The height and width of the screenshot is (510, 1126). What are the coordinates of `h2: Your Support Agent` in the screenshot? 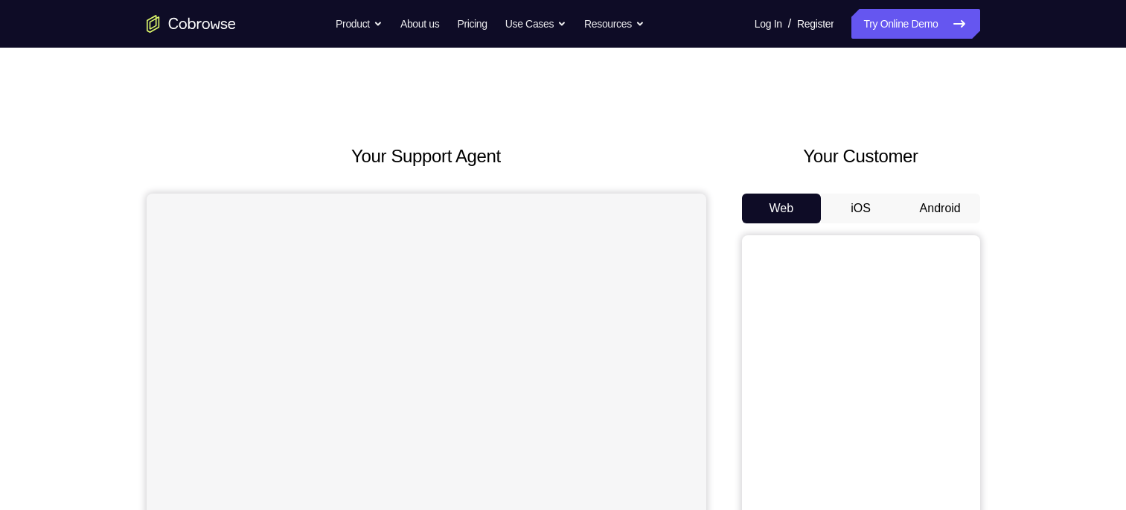 It's located at (426, 156).